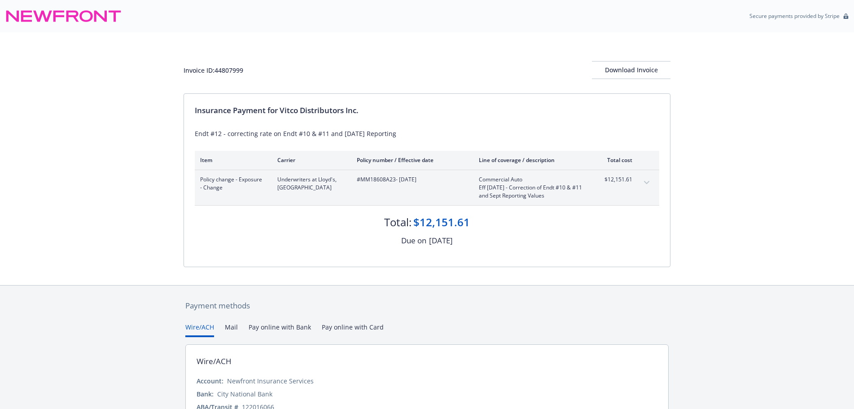 The height and width of the screenshot is (409, 854). I want to click on div: Payment methods, so click(427, 306).